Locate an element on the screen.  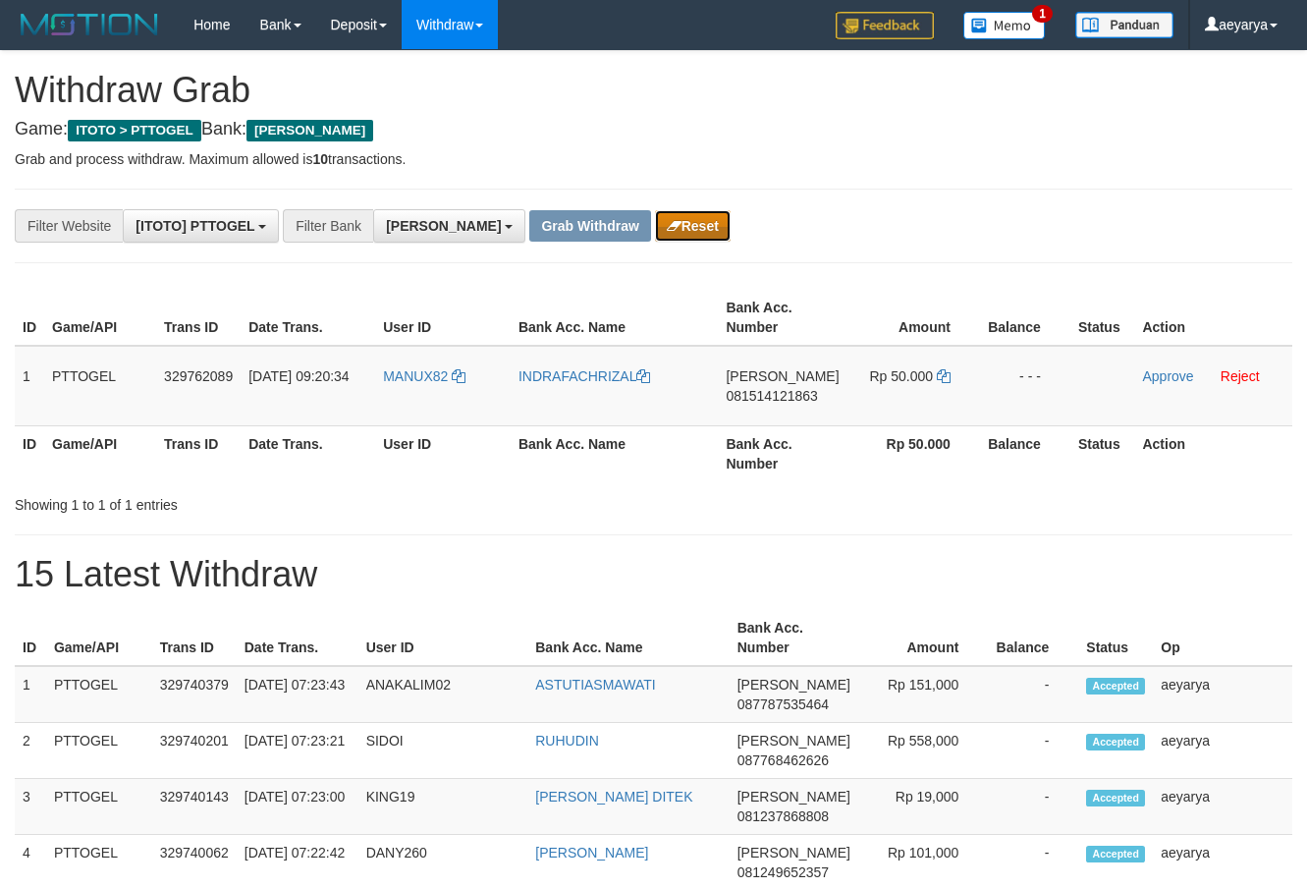
div: Showing 1 to 1 of 1 entries is located at coordinates (272, 501).